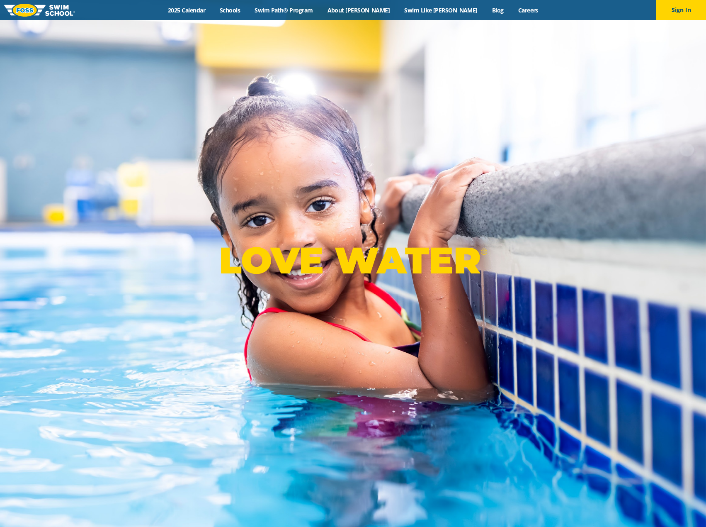 The height and width of the screenshot is (527, 706). I want to click on a: 2025 Calendar, so click(187, 10).